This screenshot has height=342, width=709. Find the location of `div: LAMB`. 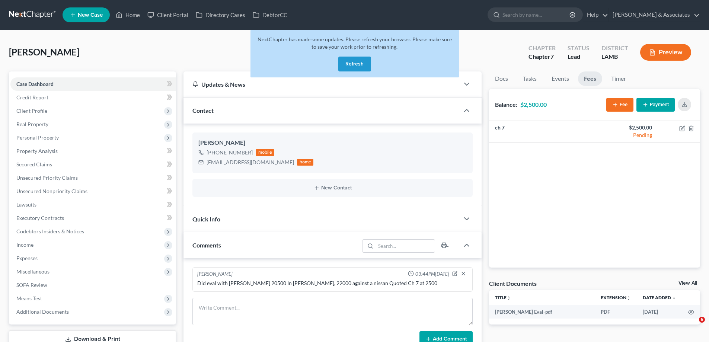

div: LAMB is located at coordinates (615, 57).